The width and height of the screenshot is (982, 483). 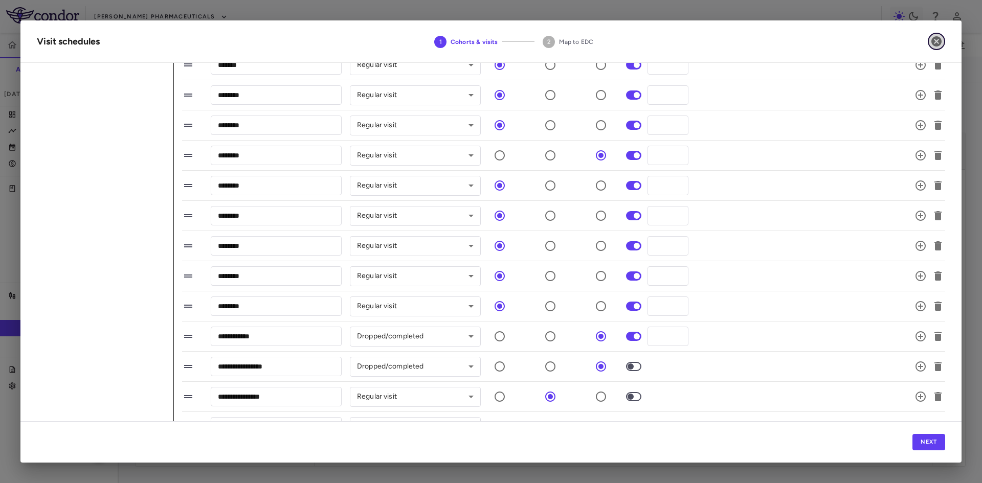 What do you see at coordinates (466, 42) in the screenshot?
I see `button: Cohorts & visits` at bounding box center [466, 42].